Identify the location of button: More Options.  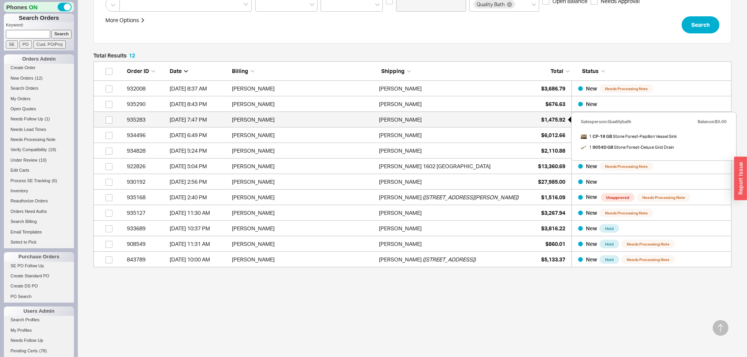
(125, 20).